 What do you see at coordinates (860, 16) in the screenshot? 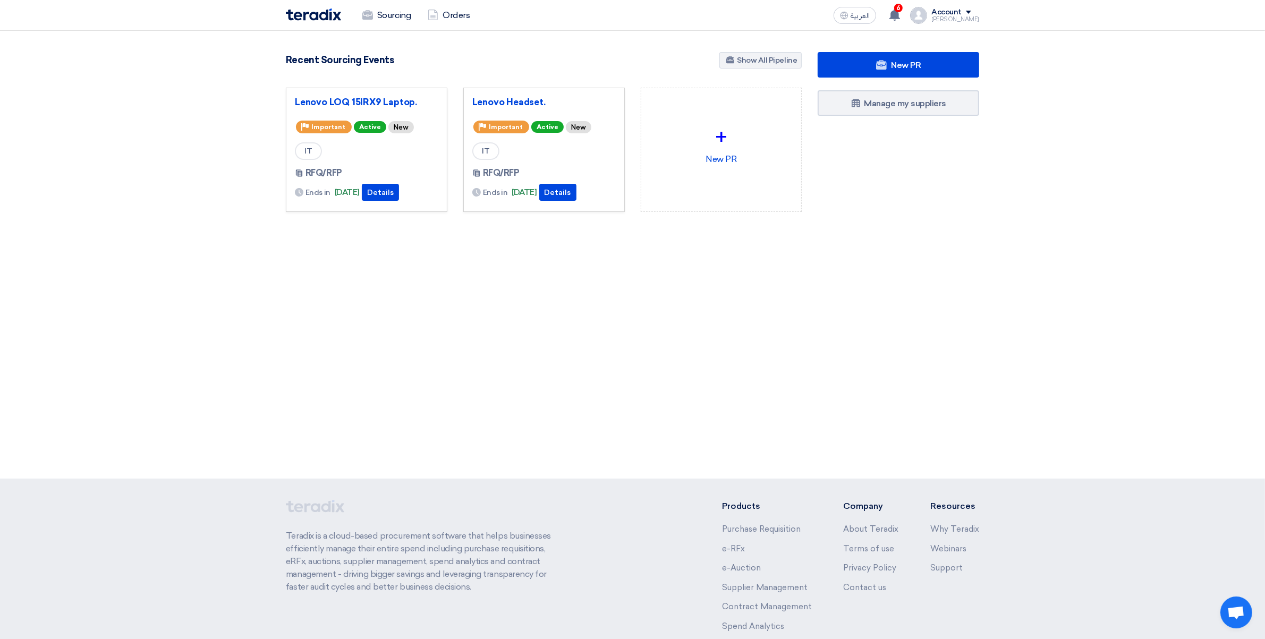
I see `span: العربية` at bounding box center [860, 16].